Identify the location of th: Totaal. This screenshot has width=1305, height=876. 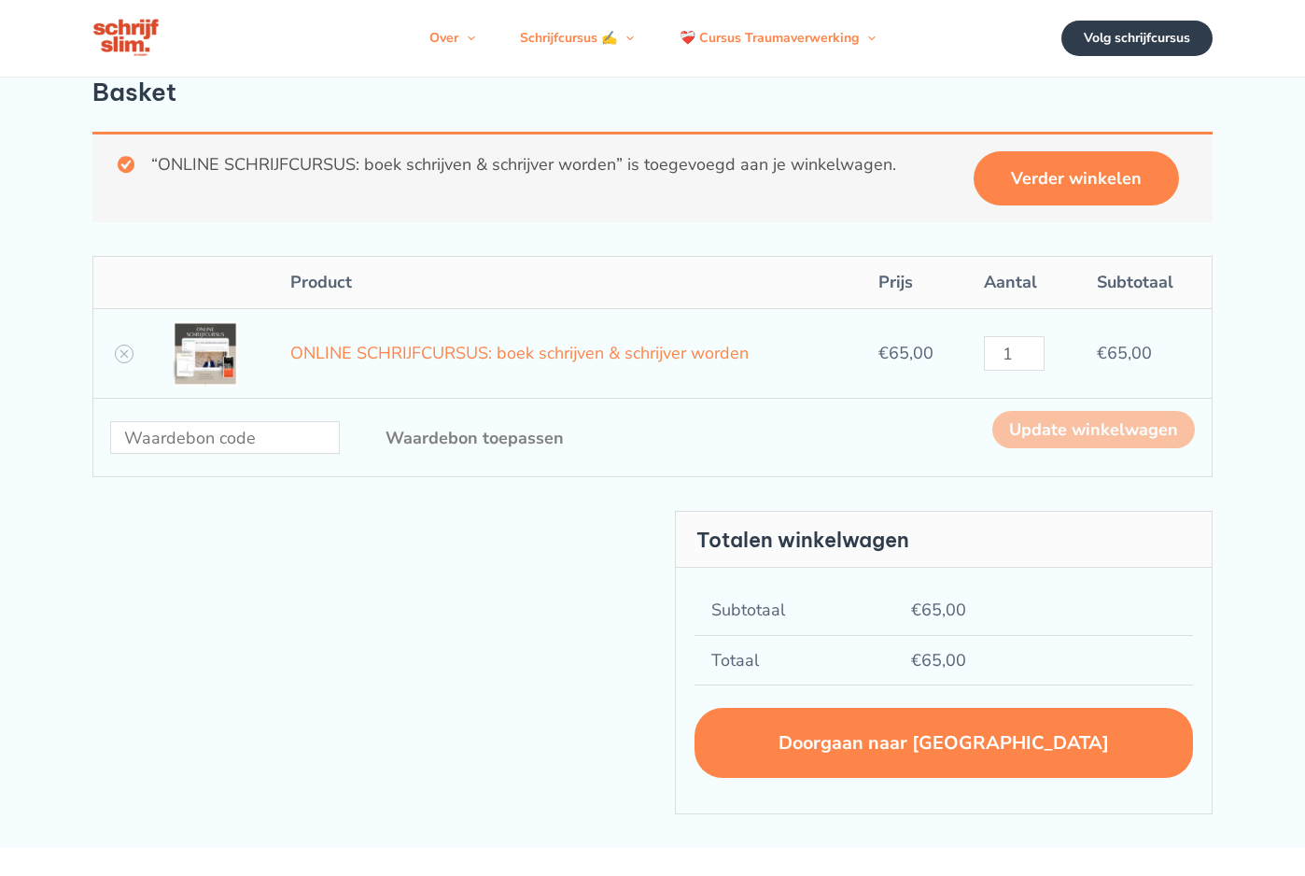
(795, 659).